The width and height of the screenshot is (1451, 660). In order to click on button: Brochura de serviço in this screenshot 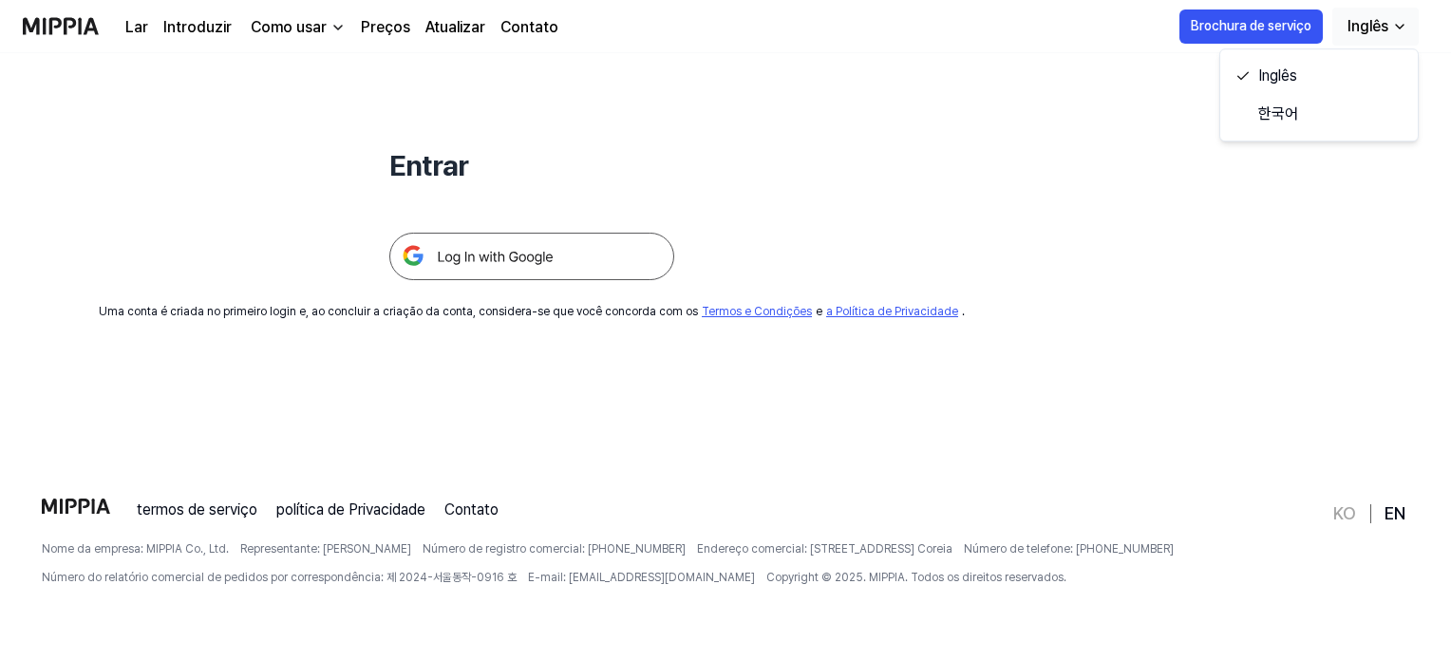, I will do `click(1251, 27)`.